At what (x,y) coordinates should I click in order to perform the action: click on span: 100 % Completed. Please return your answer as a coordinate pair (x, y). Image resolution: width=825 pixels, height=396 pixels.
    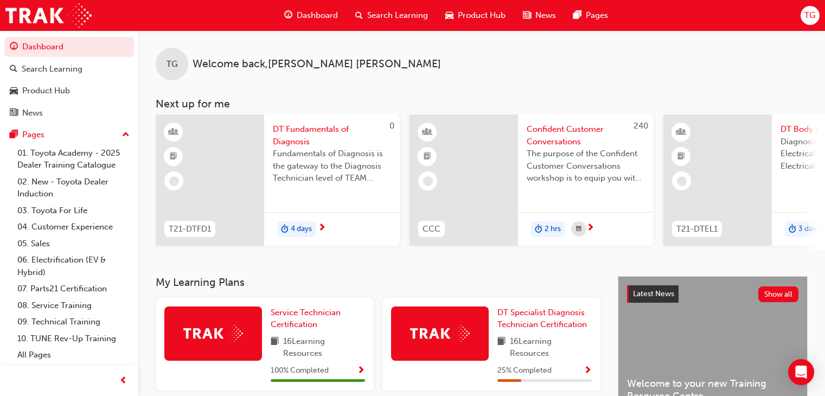
    Looking at the image, I should click on (299, 371).